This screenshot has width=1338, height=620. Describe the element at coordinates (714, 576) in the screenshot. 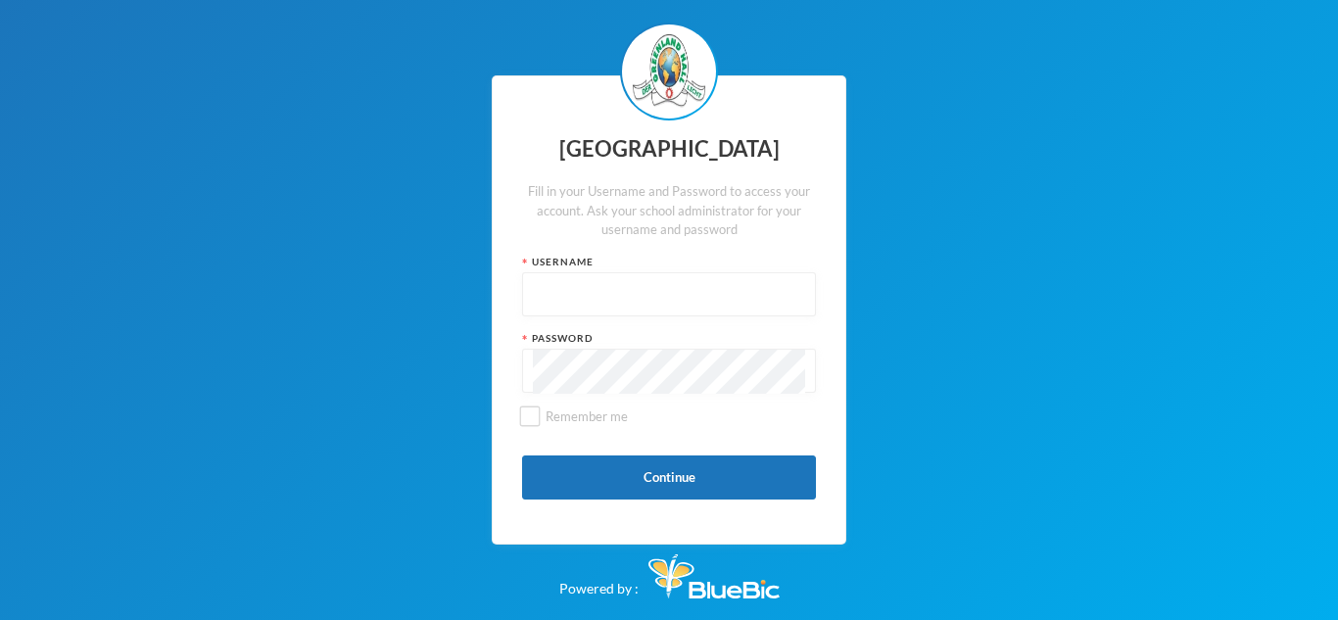

I see `img: Bluebic` at that location.